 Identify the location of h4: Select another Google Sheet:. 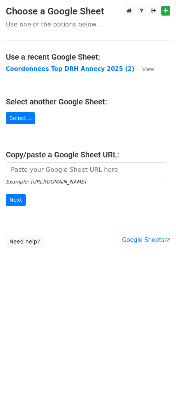
(88, 102).